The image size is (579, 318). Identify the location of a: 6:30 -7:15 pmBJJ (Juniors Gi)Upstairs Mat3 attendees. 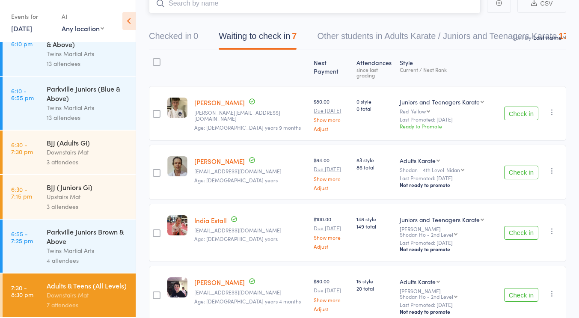
(69, 197).